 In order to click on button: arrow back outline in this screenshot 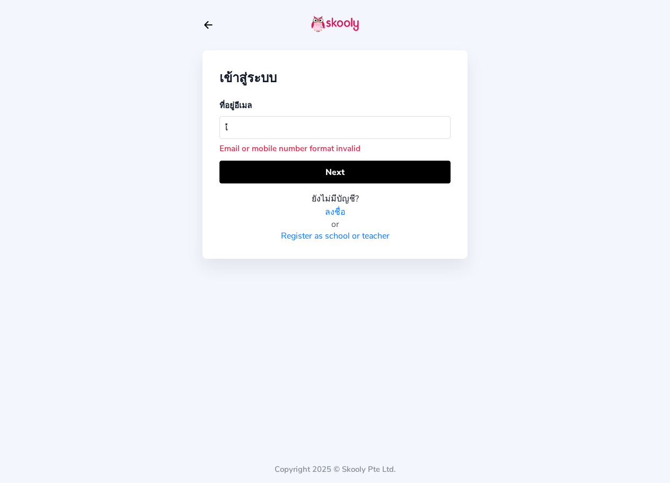, I will do `click(208, 25)`.